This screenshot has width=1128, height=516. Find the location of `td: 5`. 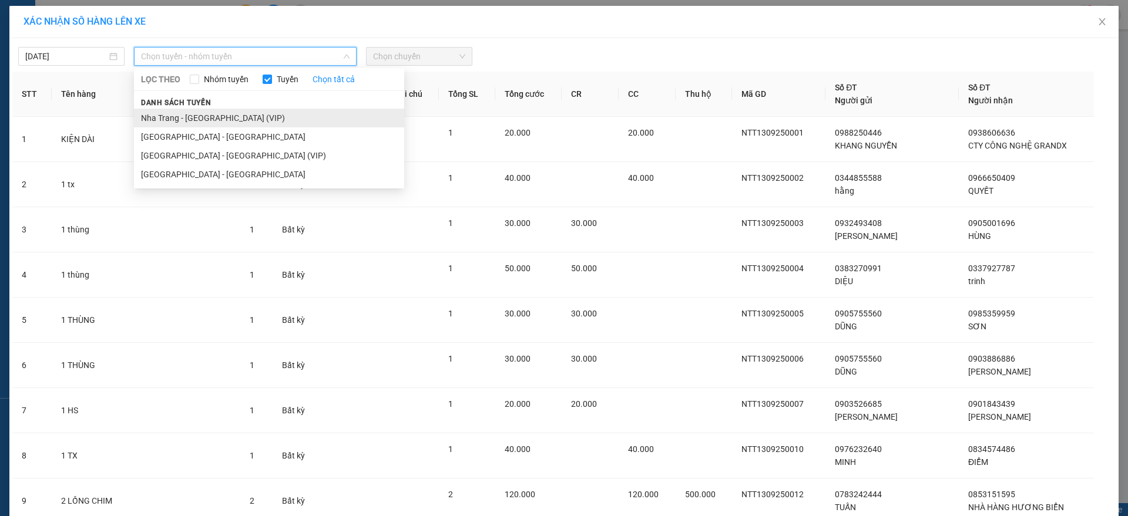

td: 5 is located at coordinates (32, 320).